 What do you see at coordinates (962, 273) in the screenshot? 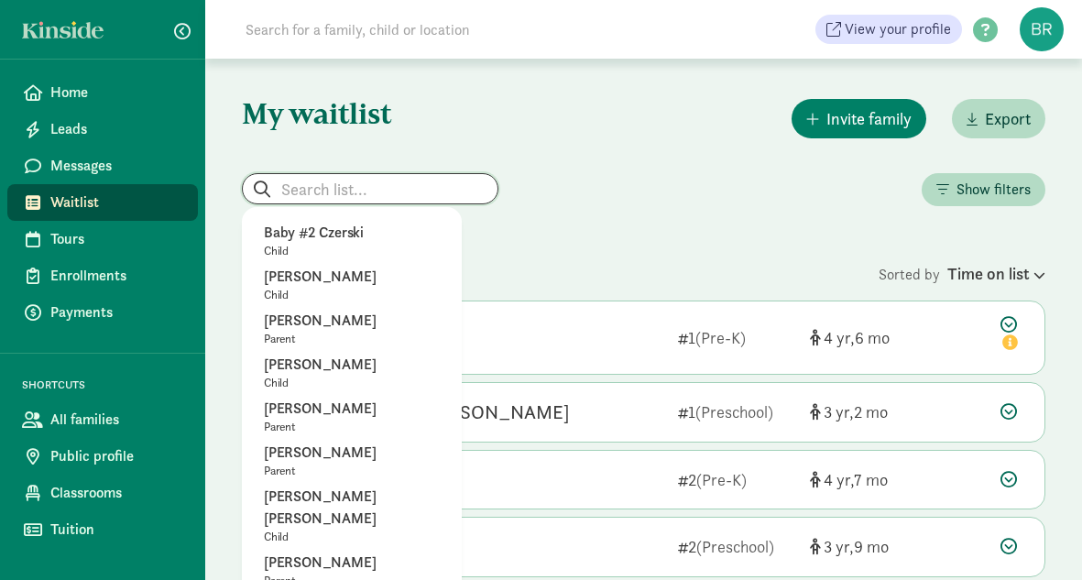
I see `div: Sorted by` at bounding box center [962, 273].